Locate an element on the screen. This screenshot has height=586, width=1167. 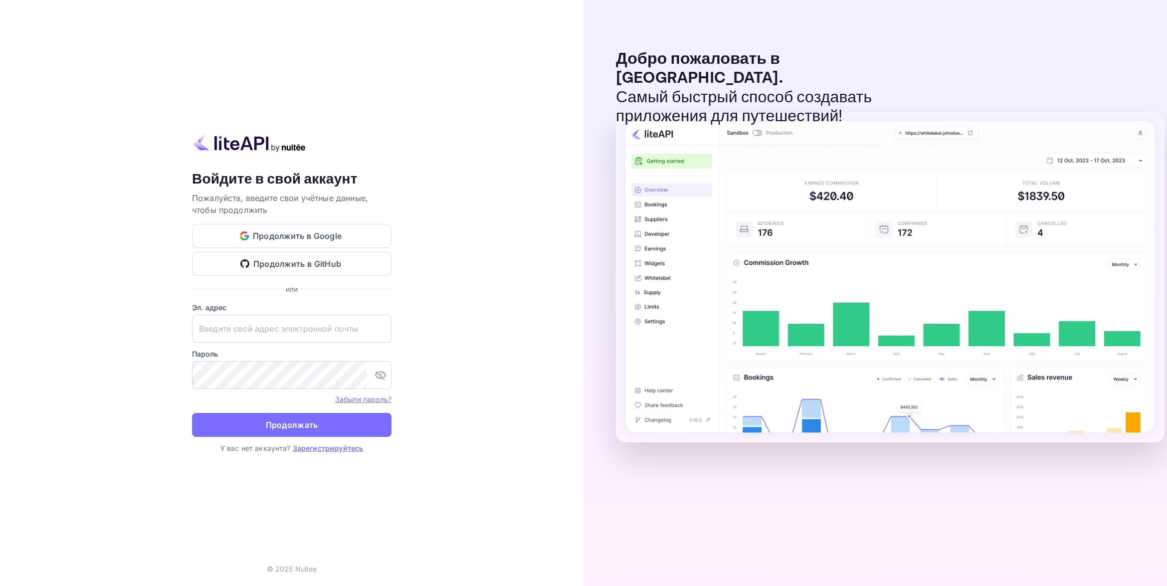
button: Продолжать is located at coordinates (292, 425).